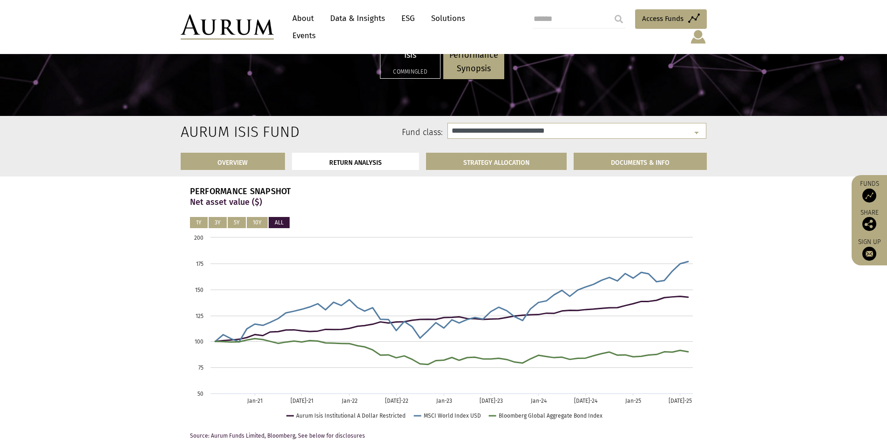  I want to click on text: MSCI World Index USD, so click(452, 416).